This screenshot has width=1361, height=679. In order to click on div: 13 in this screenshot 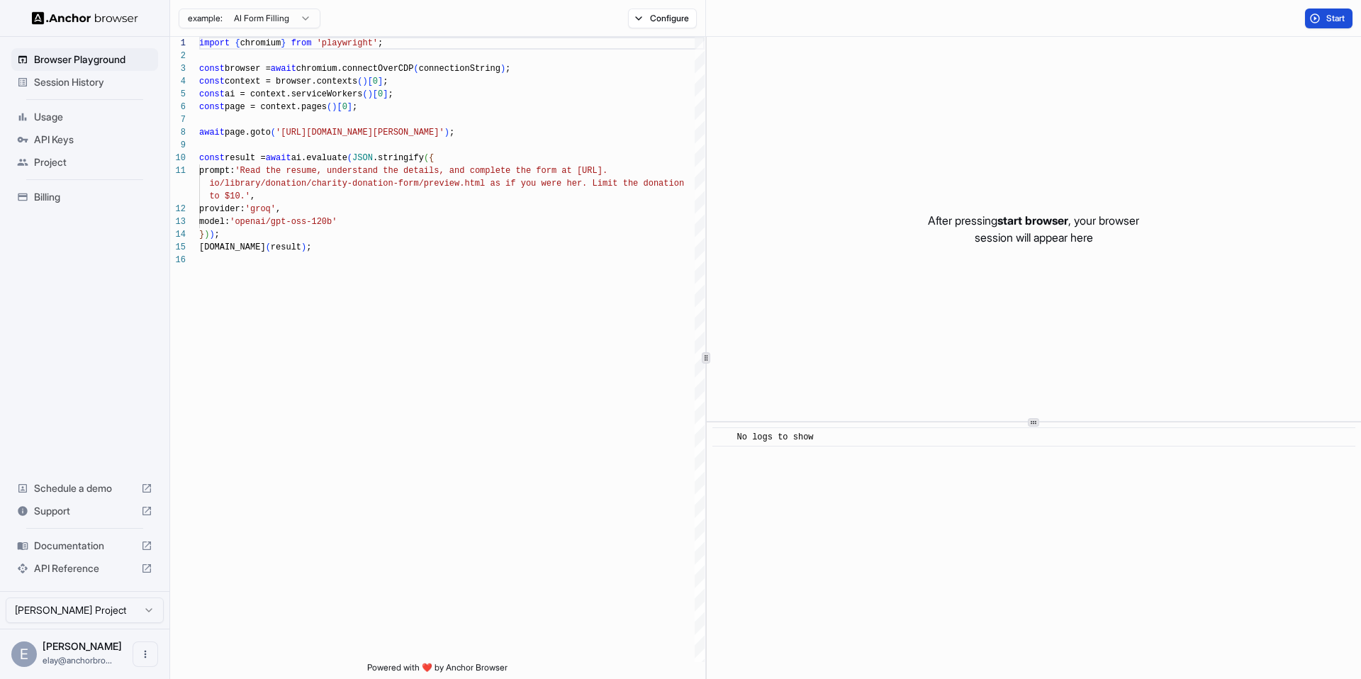, I will do `click(178, 222)`.